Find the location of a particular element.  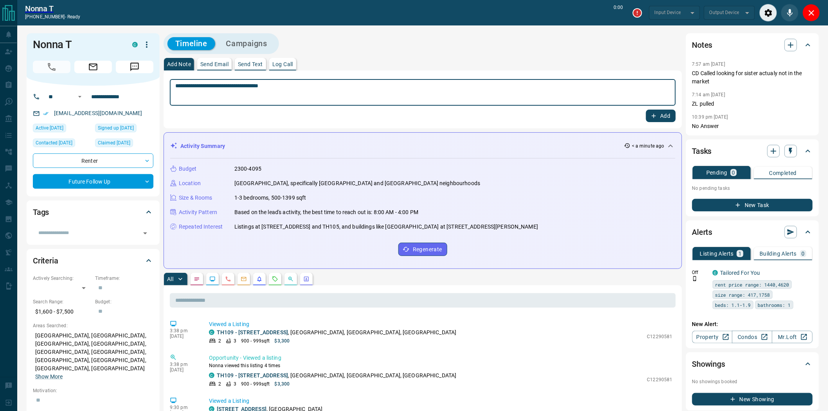

p: 1 is located at coordinates (740, 254).